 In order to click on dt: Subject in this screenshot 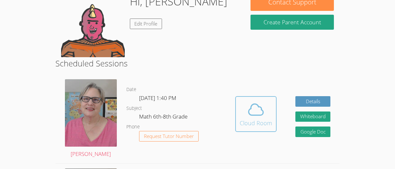, I will do `click(134, 108)`.